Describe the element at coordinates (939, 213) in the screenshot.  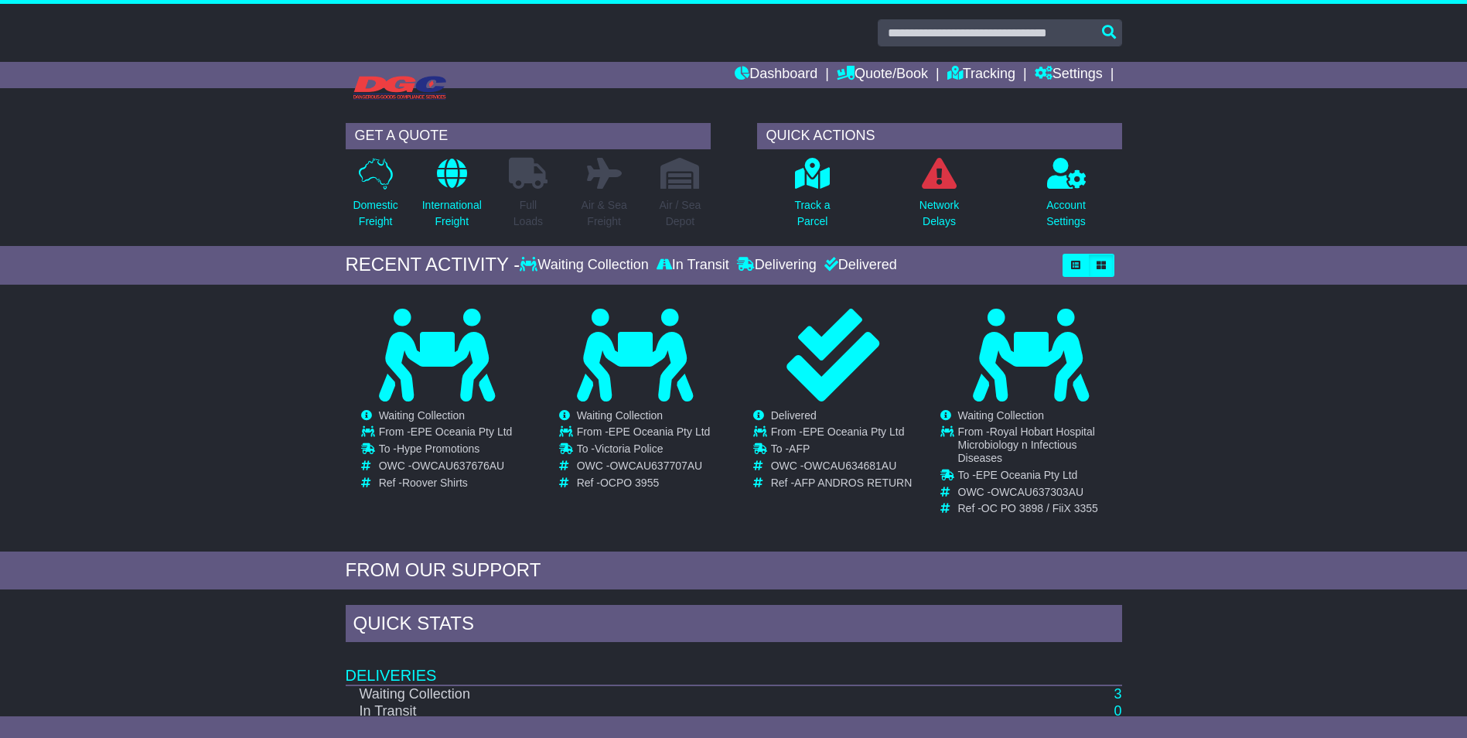
I see `p: Network Delays` at that location.